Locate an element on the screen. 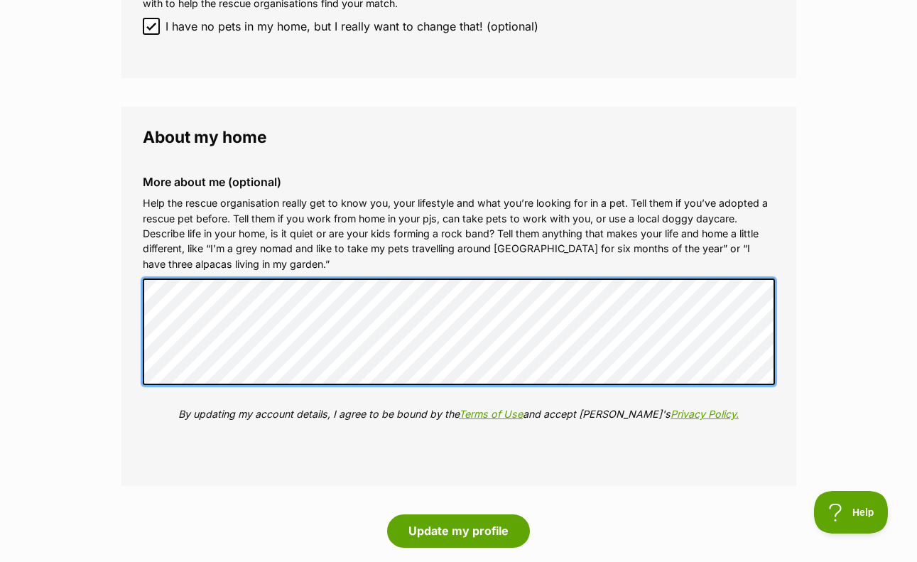  fieldset: About my home is located at coordinates (459, 296).